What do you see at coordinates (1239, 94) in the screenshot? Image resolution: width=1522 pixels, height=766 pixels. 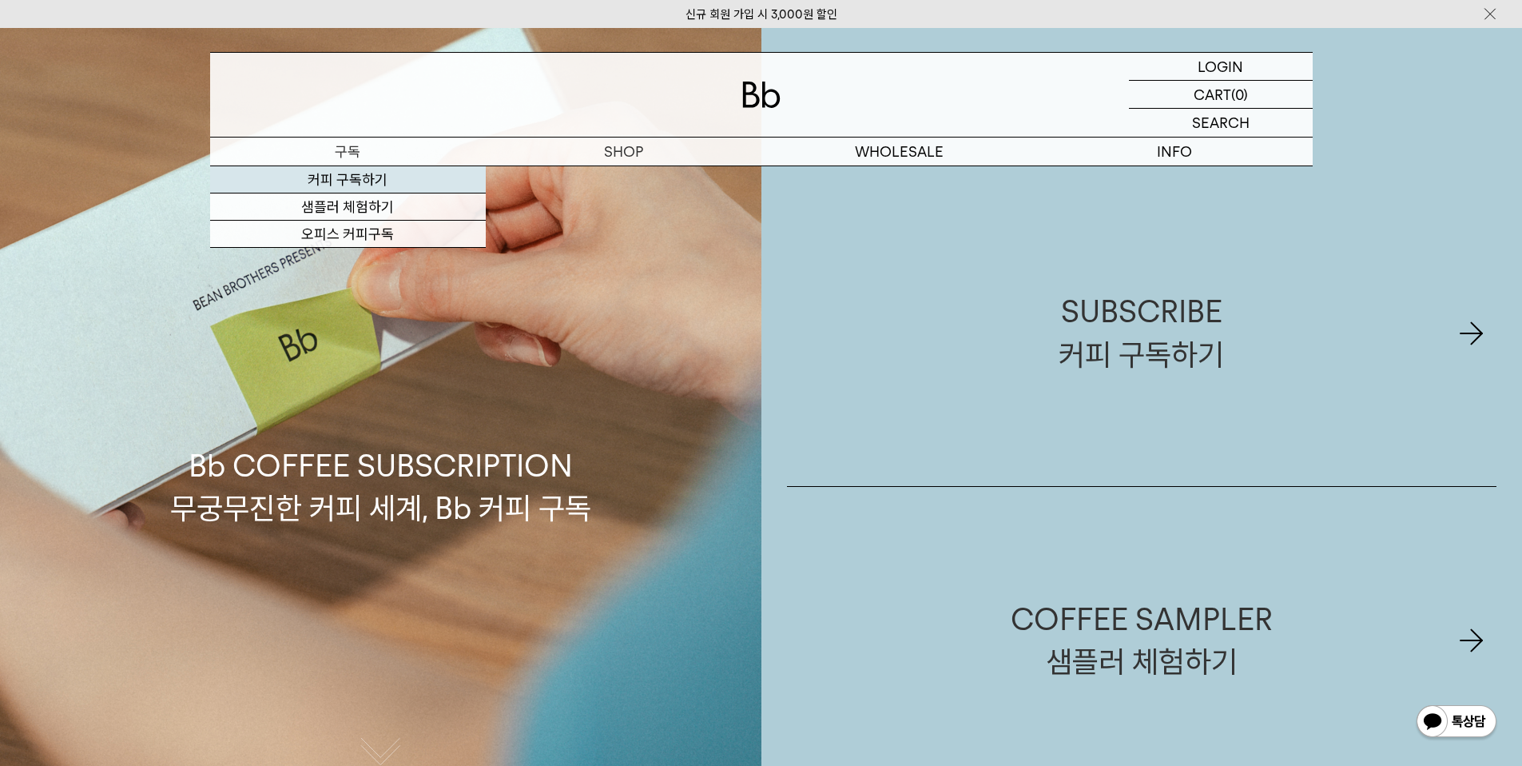 I see `p: (0)` at bounding box center [1239, 94].